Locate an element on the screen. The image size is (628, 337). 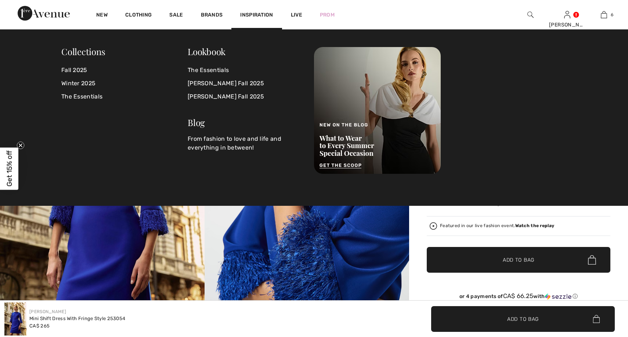
button: Close teaser is located at coordinates (21, 145).